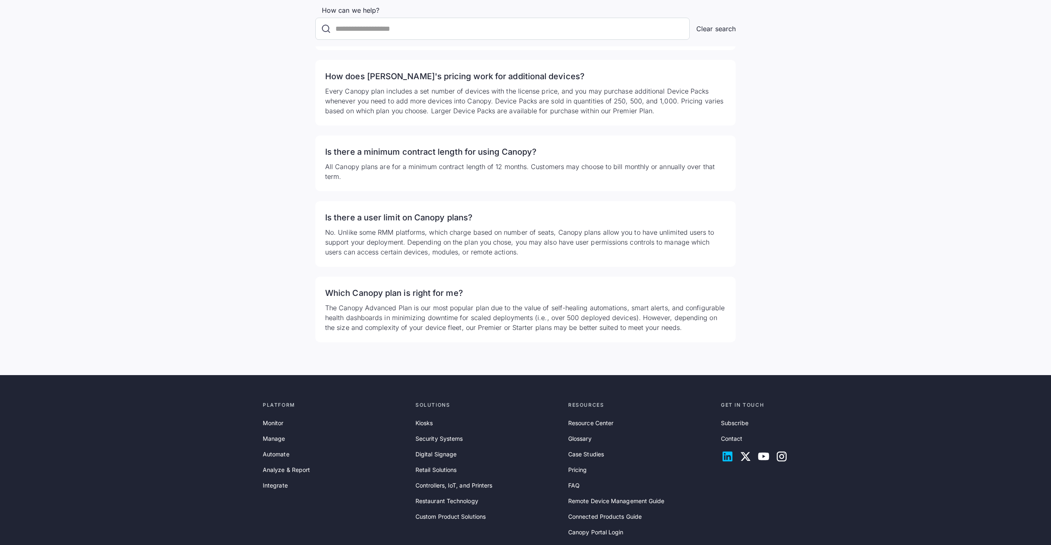 This screenshot has width=1051, height=545. I want to click on a: Controllers, IoT, and Printers, so click(454, 486).